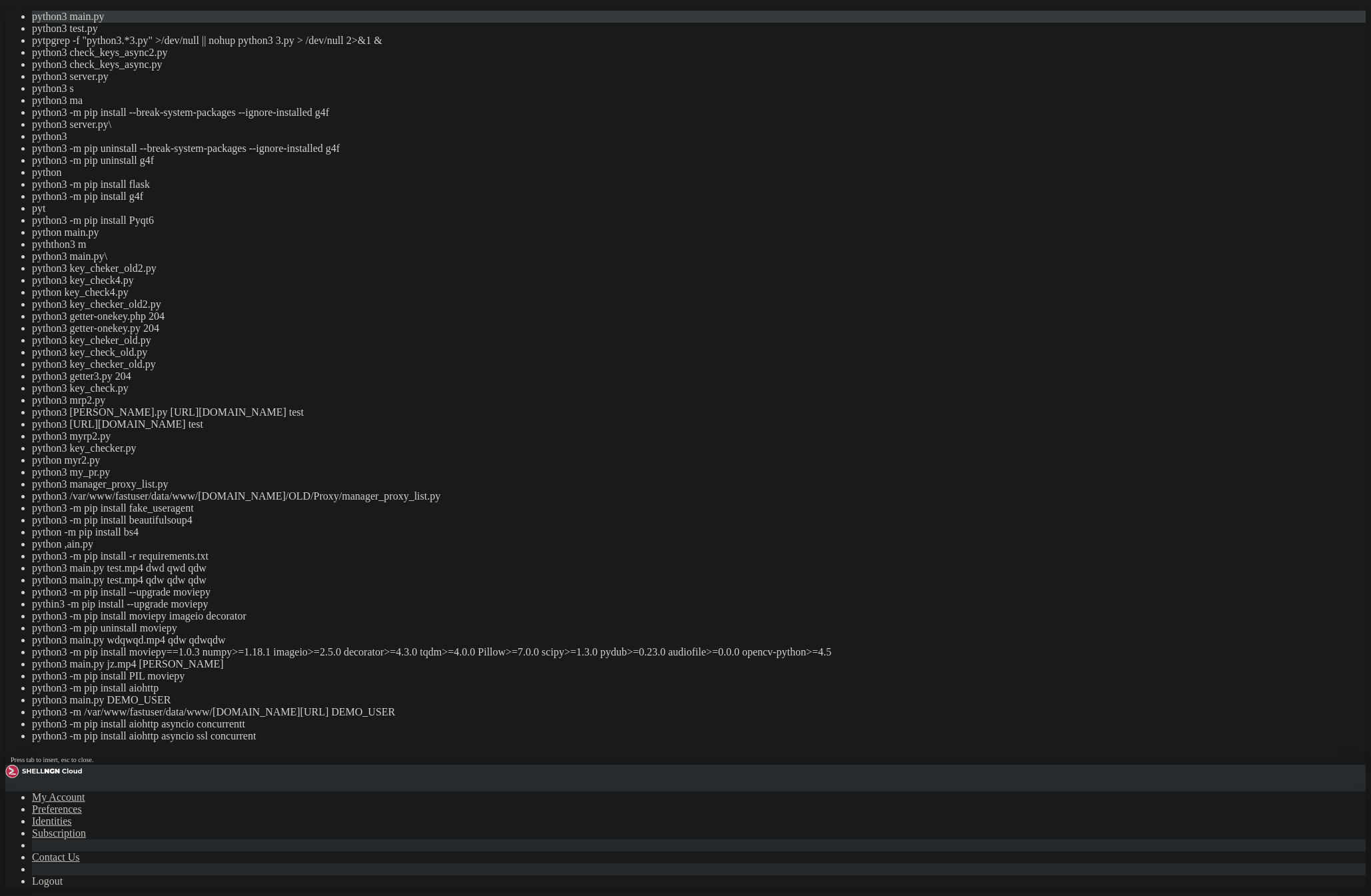 This screenshot has height=896, width=1371. Describe the element at coordinates (52, 820) in the screenshot. I see `a: Identities` at that location.